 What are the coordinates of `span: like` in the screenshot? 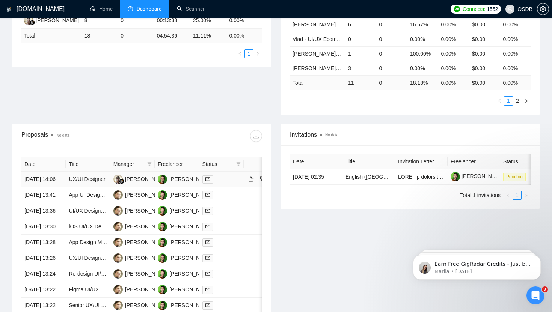 It's located at (251, 179).